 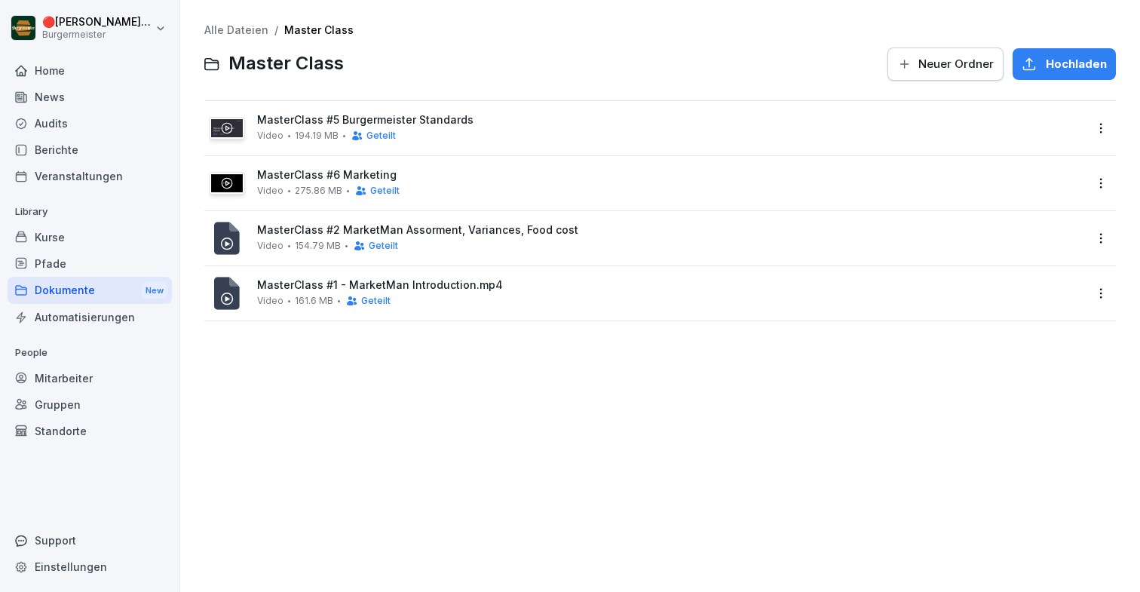 I want to click on a: Home, so click(x=90, y=70).